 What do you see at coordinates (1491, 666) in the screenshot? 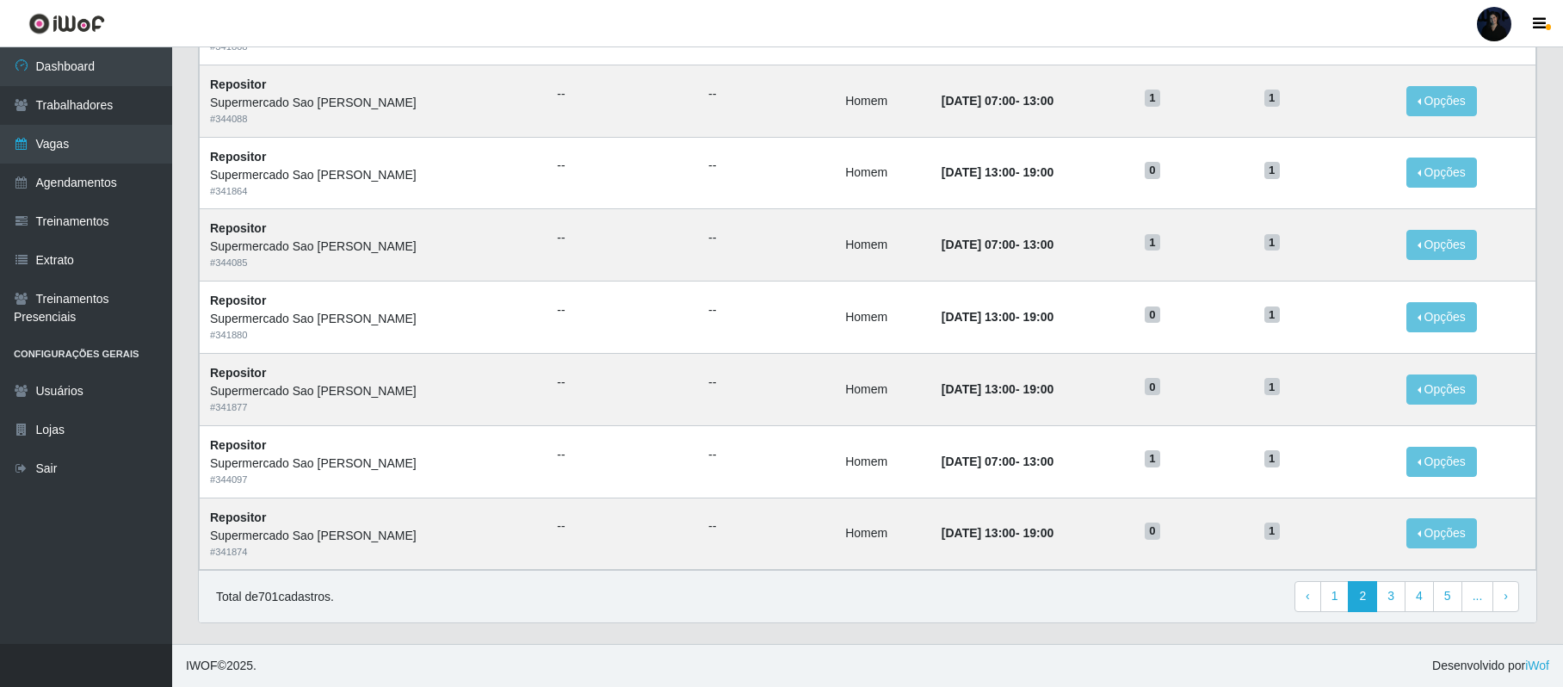
I see `span: Desenvolvido por` at bounding box center [1491, 666].